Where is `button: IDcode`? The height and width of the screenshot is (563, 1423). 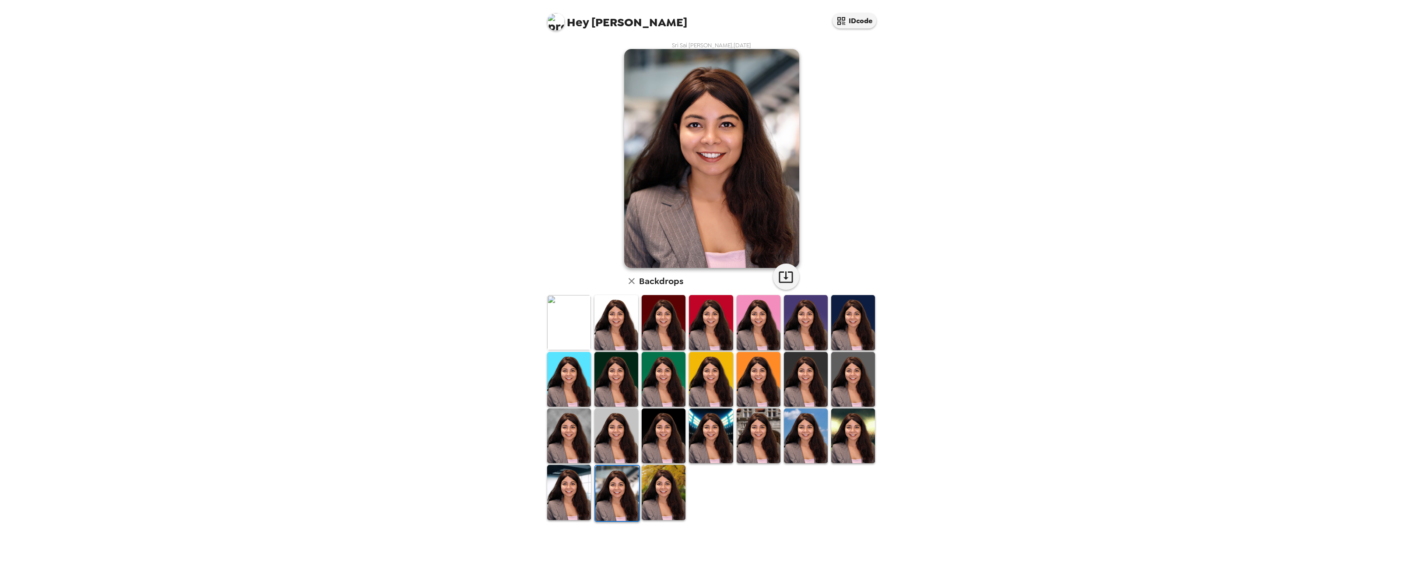
button: IDcode is located at coordinates (854, 21).